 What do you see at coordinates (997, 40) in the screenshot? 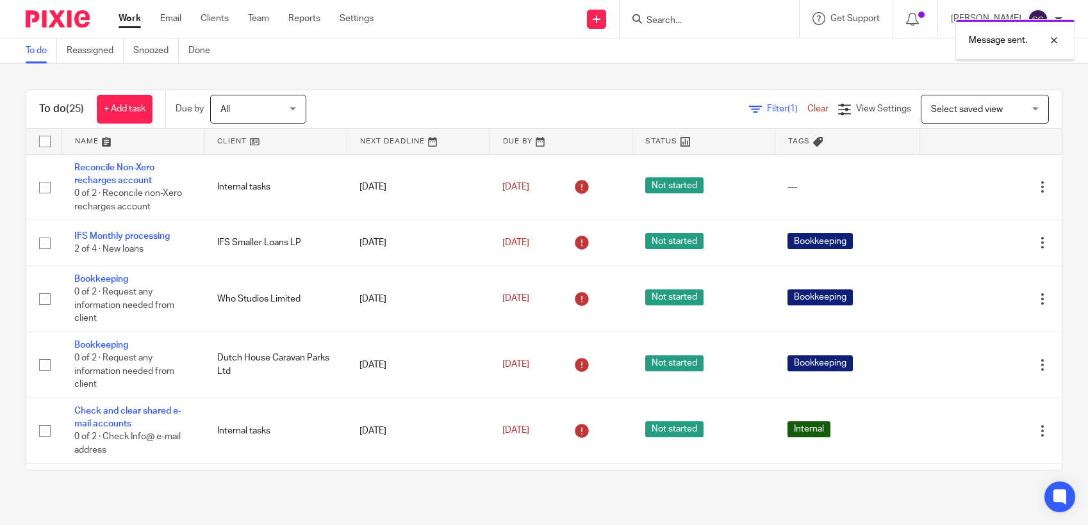
I see `p: Message sent.` at bounding box center [997, 40].